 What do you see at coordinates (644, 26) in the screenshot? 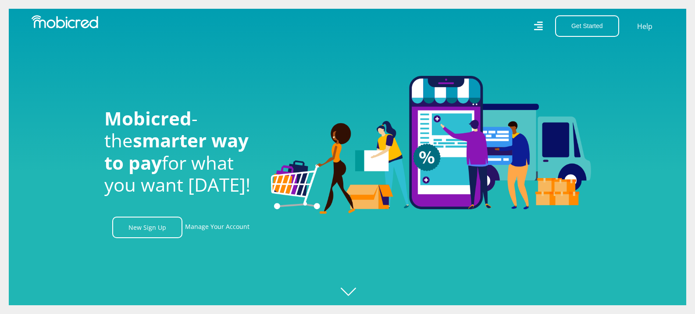
I see `a: Help` at bounding box center [644, 26].